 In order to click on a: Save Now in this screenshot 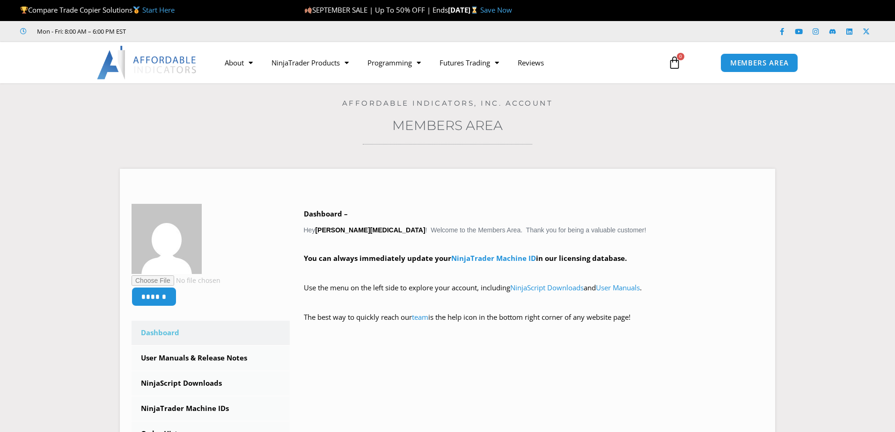, I will do `click(496, 10)`.